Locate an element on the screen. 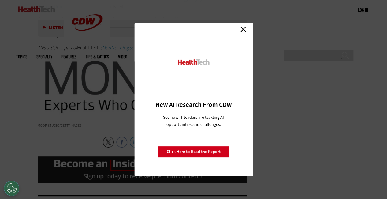 This screenshot has height=199, width=387. button: Open Preferences is located at coordinates (12, 188).